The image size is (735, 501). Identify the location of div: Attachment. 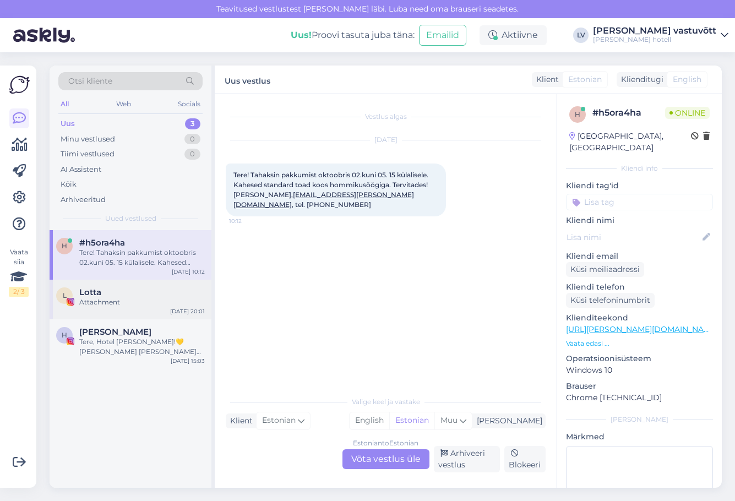
(142, 302).